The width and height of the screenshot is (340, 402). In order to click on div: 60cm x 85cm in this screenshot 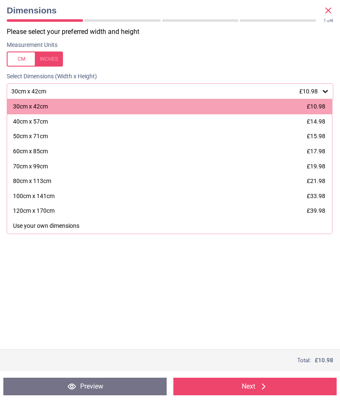, I will do `click(30, 152)`.